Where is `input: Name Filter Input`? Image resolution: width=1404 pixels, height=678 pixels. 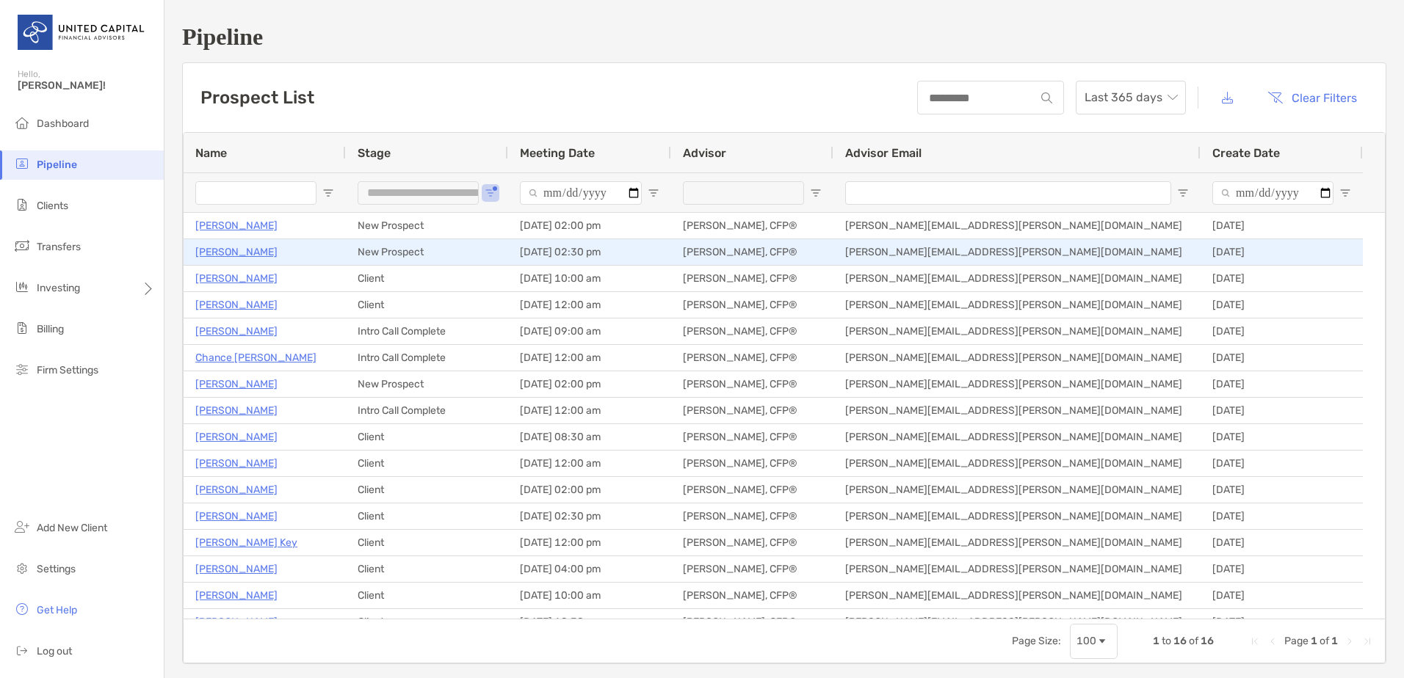 input: Name Filter Input is located at coordinates (255, 193).